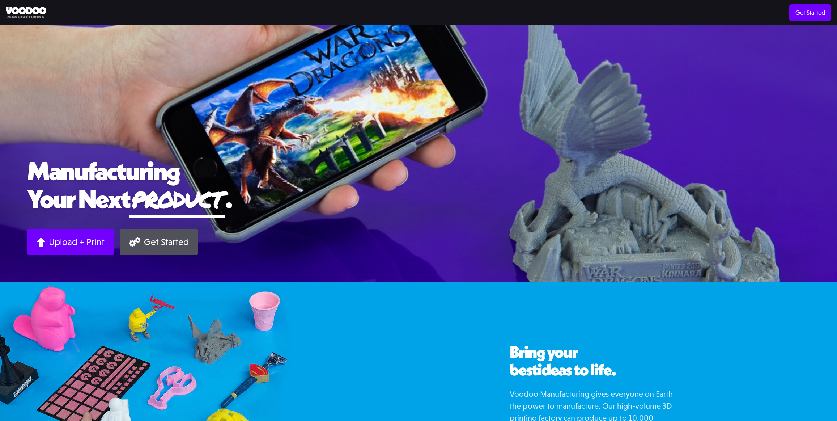 This screenshot has height=421, width=837. Describe the element at coordinates (166, 242) in the screenshot. I see `div: Get Started` at that location.